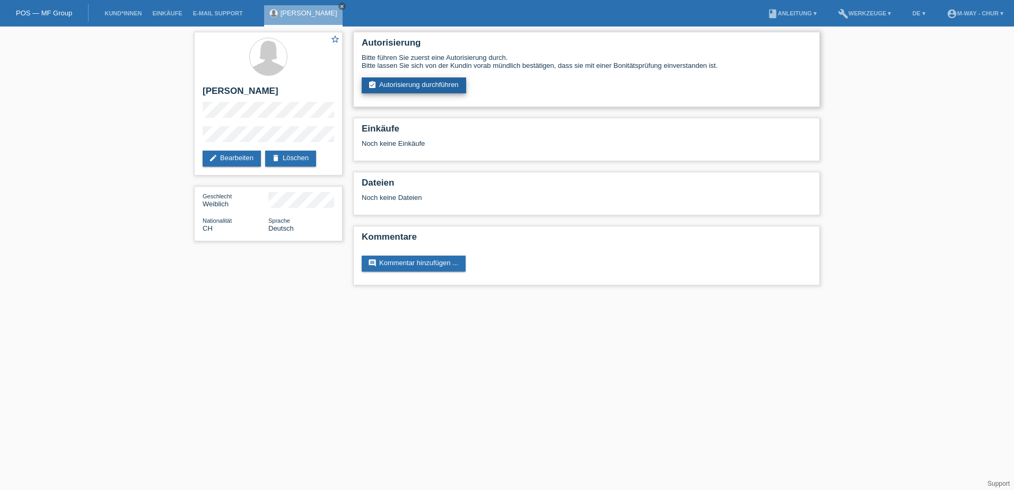  Describe the element at coordinates (44, 13) in the screenshot. I see `a: POS — MF Group` at that location.